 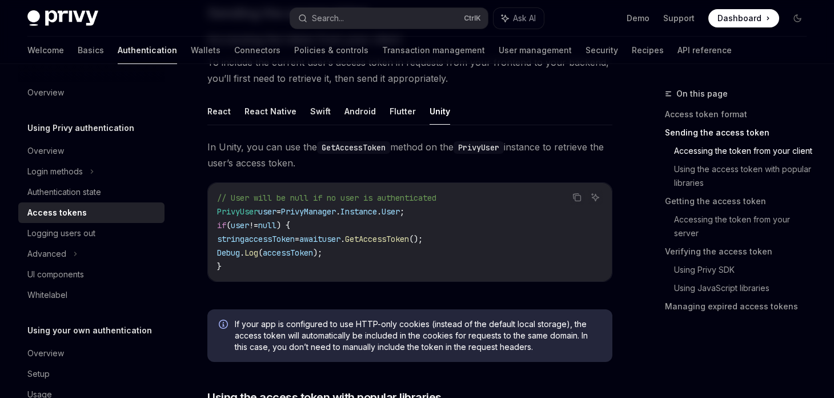 I want to click on span: Instance, so click(x=359, y=211).